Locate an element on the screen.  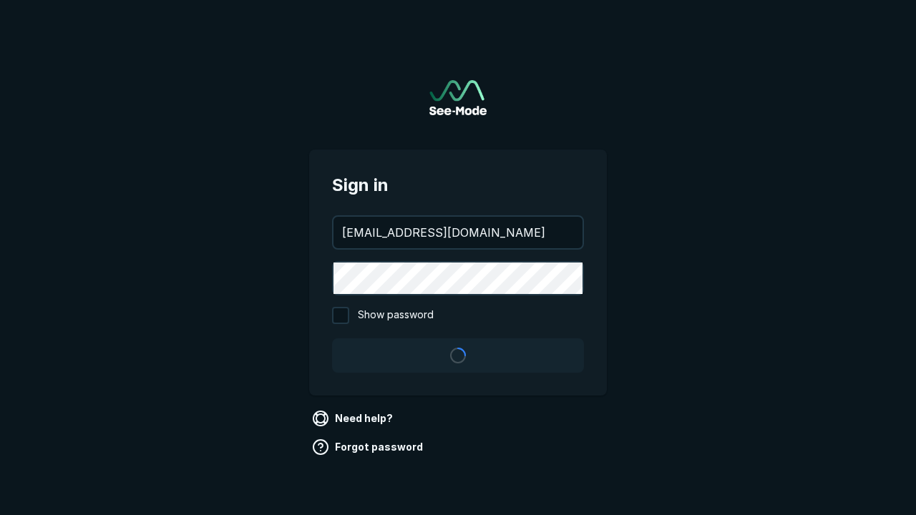
span: Show password is located at coordinates (396, 316).